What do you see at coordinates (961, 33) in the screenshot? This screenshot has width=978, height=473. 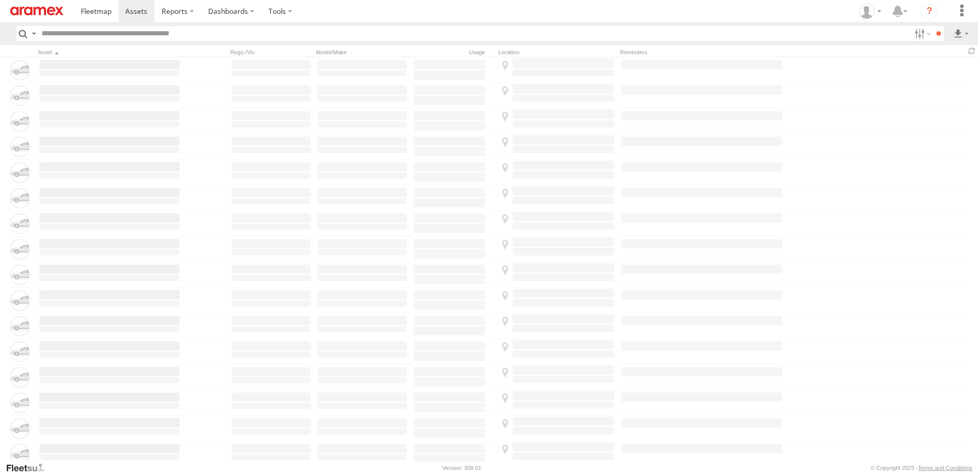 I see `label: Export results as...` at bounding box center [961, 33].